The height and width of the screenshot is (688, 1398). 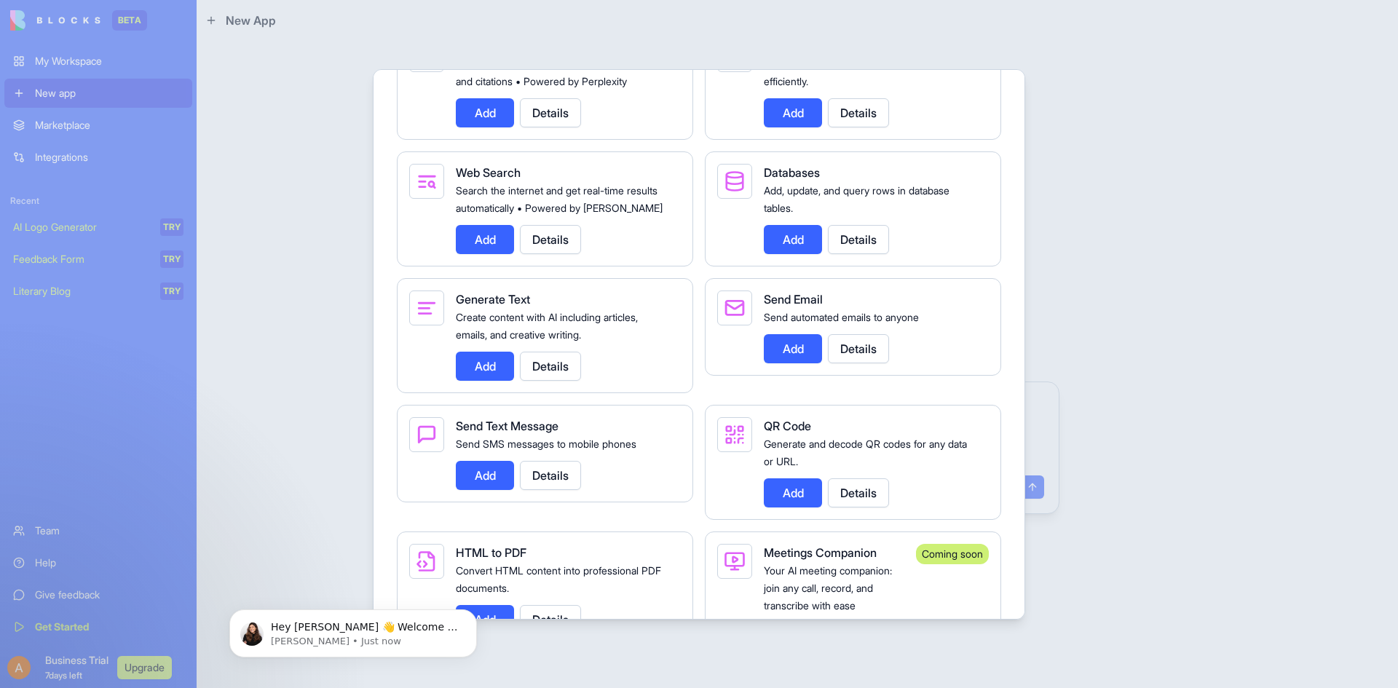 What do you see at coordinates (559, 579) in the screenshot?
I see `span: Convert HTML content into professional PDF documents.` at bounding box center [559, 579].